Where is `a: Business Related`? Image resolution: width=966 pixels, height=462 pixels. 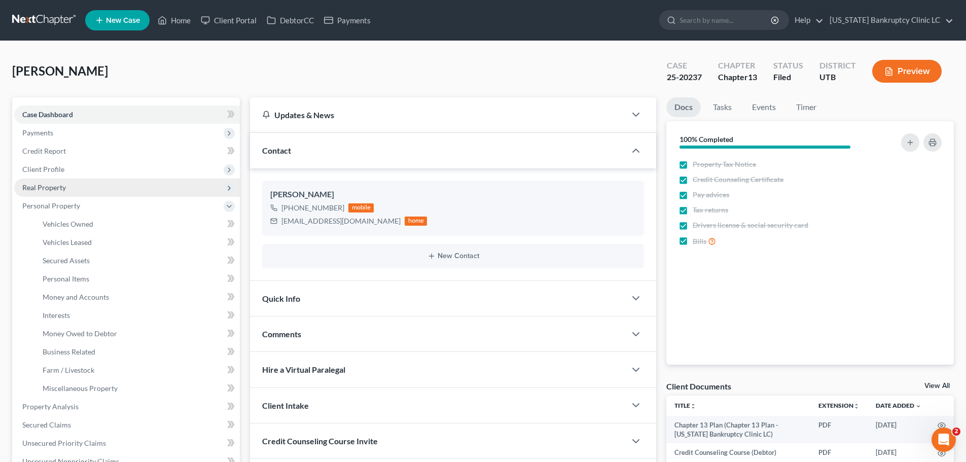
a: Business Related is located at coordinates (137, 352).